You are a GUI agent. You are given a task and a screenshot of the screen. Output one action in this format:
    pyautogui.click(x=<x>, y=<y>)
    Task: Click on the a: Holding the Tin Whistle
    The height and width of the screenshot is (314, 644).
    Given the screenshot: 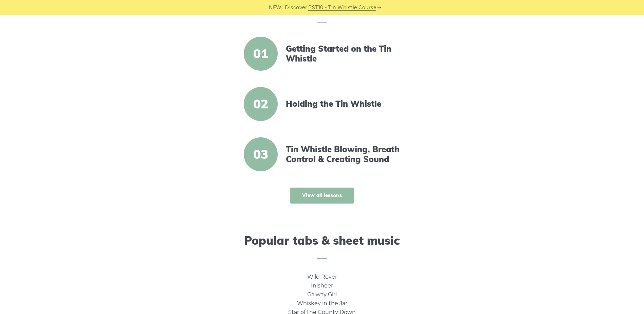 What is the action you would take?
    pyautogui.click(x=344, y=104)
    